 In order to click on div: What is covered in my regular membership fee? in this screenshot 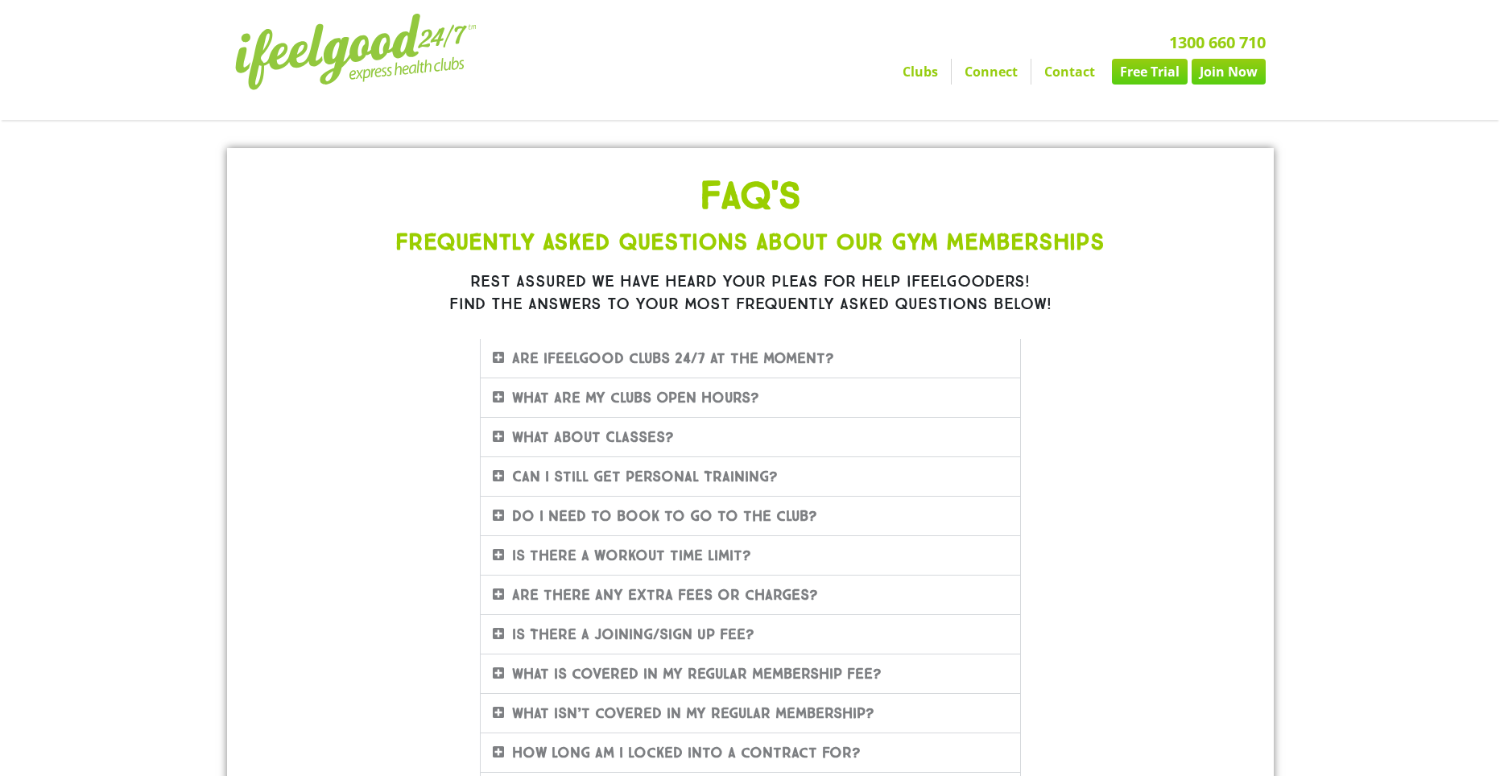, I will do `click(750, 674)`.